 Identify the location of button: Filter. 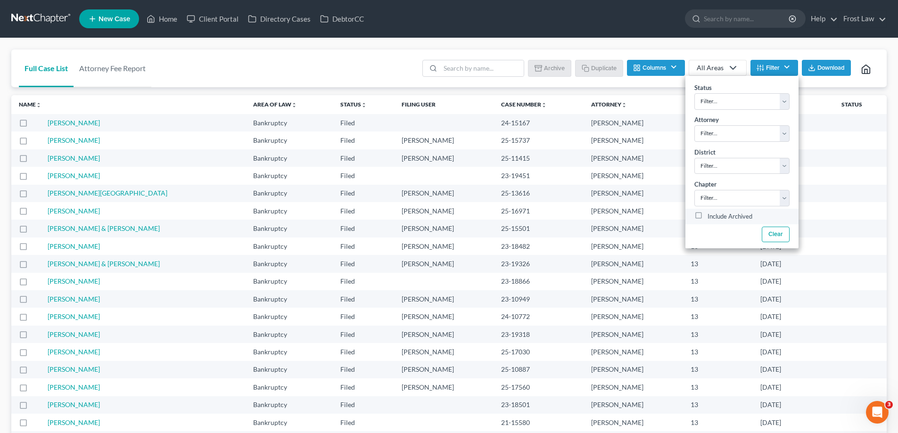
(774, 68).